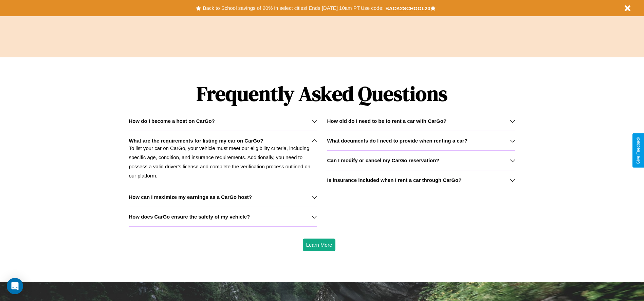 The image size is (644, 301). What do you see at coordinates (397, 141) in the screenshot?
I see `h3: What documents do I need to provide when renting a car?` at bounding box center [397, 141].